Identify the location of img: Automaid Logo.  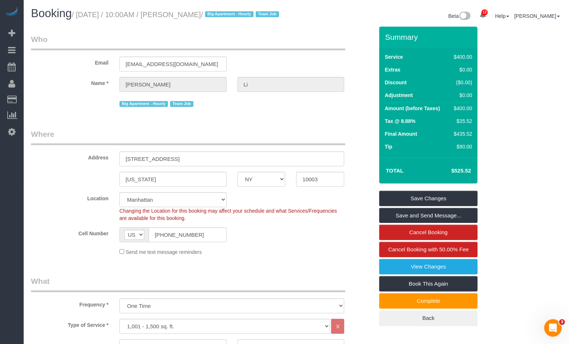
(12, 12).